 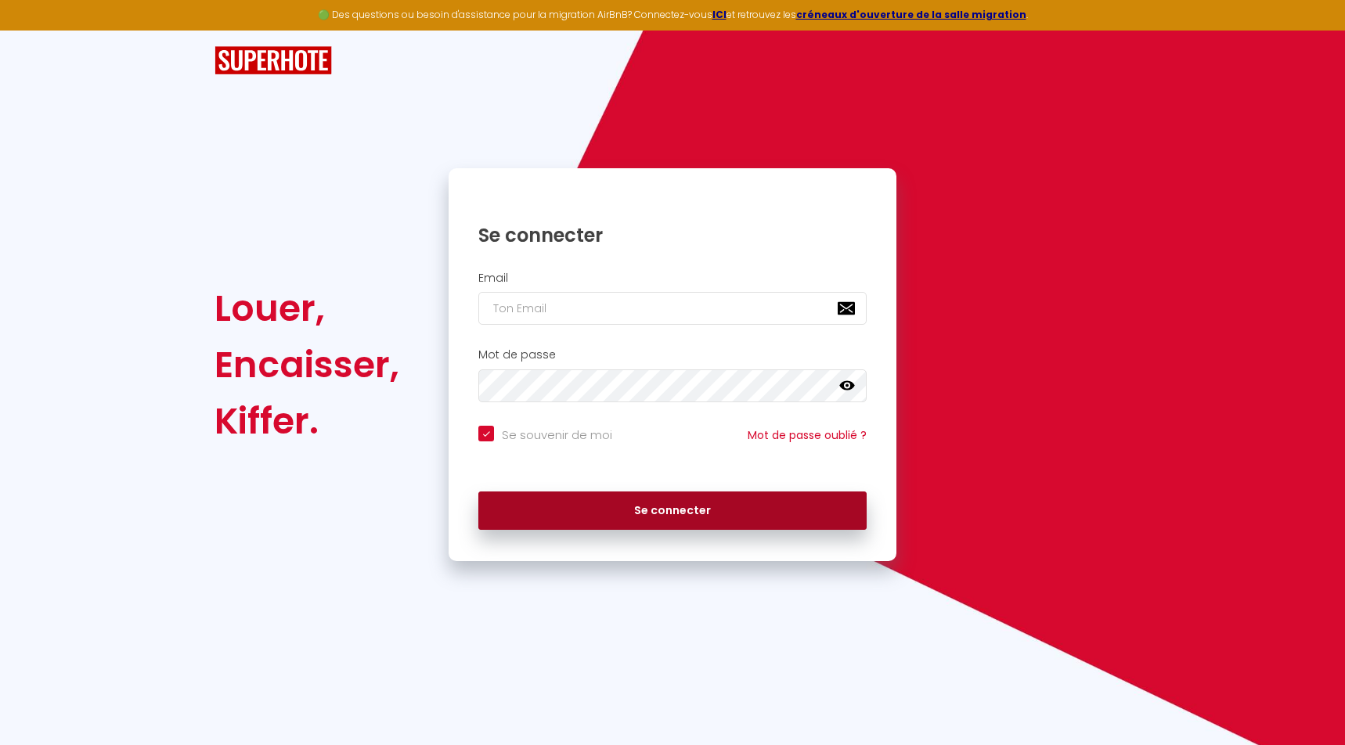 I want to click on input: Ton Email, so click(x=672, y=308).